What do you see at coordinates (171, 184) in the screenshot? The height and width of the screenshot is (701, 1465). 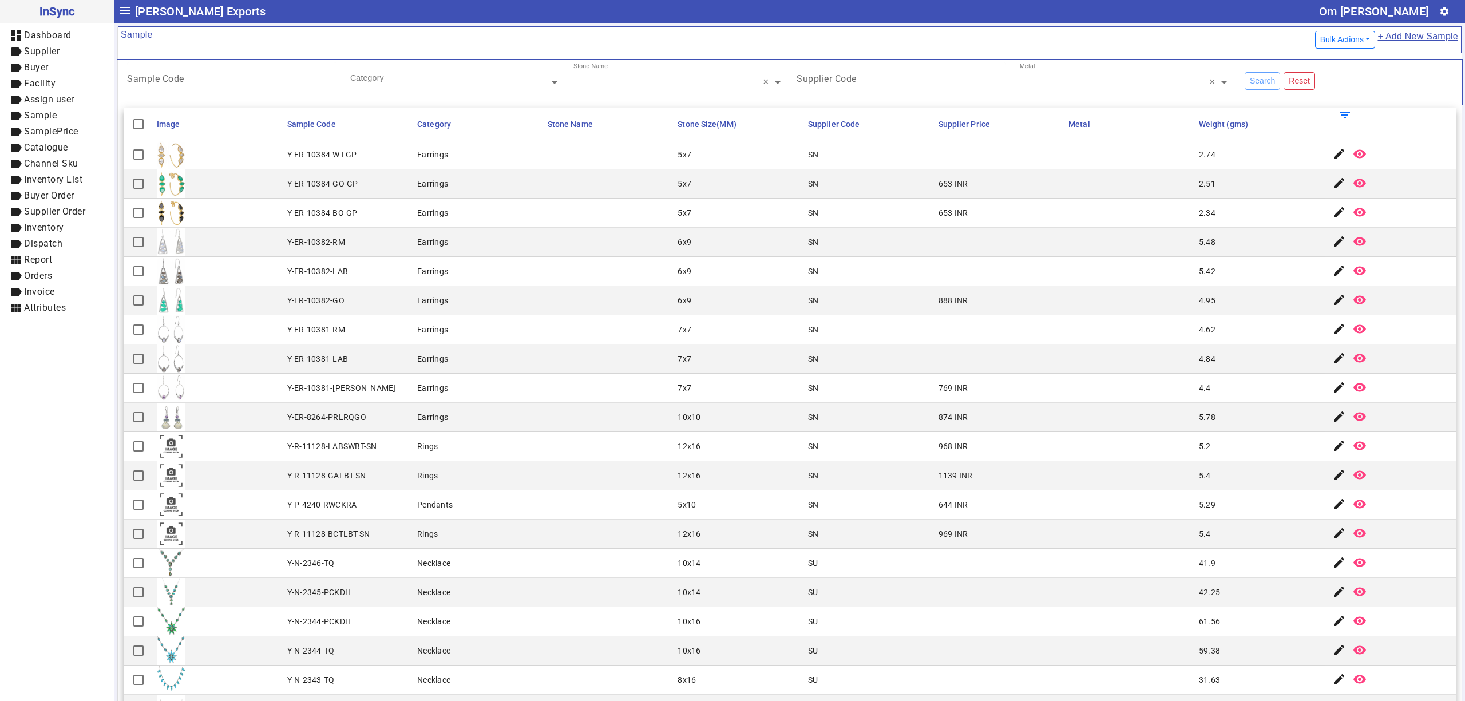 I see `img: be75fe73-d159-4263-96d8-9b723600139c` at bounding box center [171, 184].